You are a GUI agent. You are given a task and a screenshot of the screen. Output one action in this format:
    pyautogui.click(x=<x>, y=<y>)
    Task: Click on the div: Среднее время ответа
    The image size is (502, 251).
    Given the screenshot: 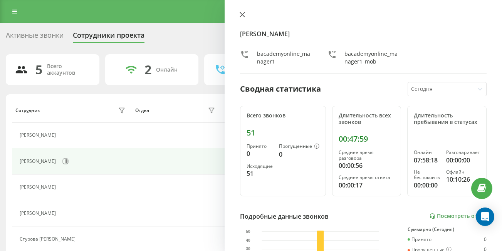 What is the action you would take?
    pyautogui.click(x=367, y=178)
    